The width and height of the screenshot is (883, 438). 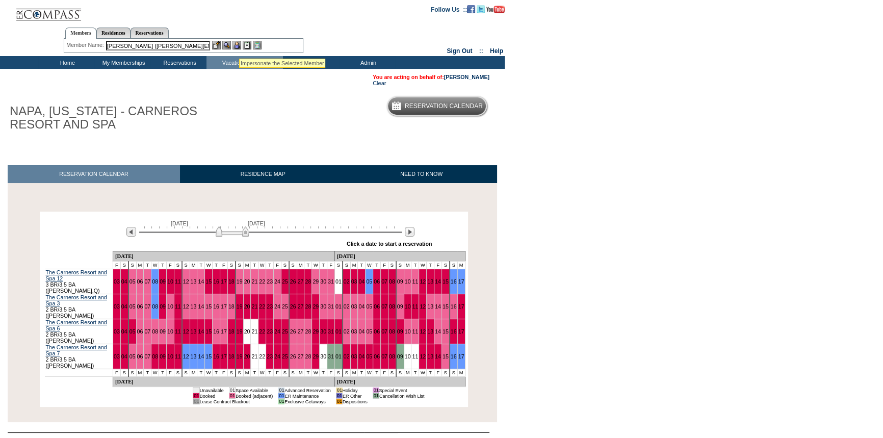 What do you see at coordinates (495, 9) in the screenshot?
I see `a: Subscribe to our YouTube Channel` at bounding box center [495, 9].